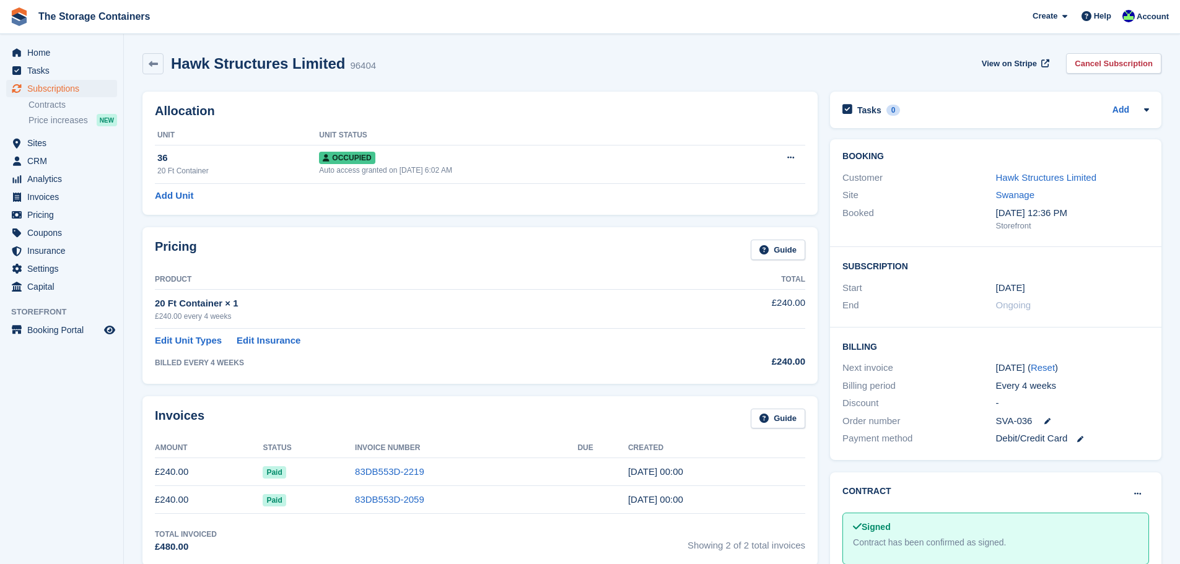 The width and height of the screenshot is (1180, 564). Describe the element at coordinates (919, 305) in the screenshot. I see `div: End` at that location.